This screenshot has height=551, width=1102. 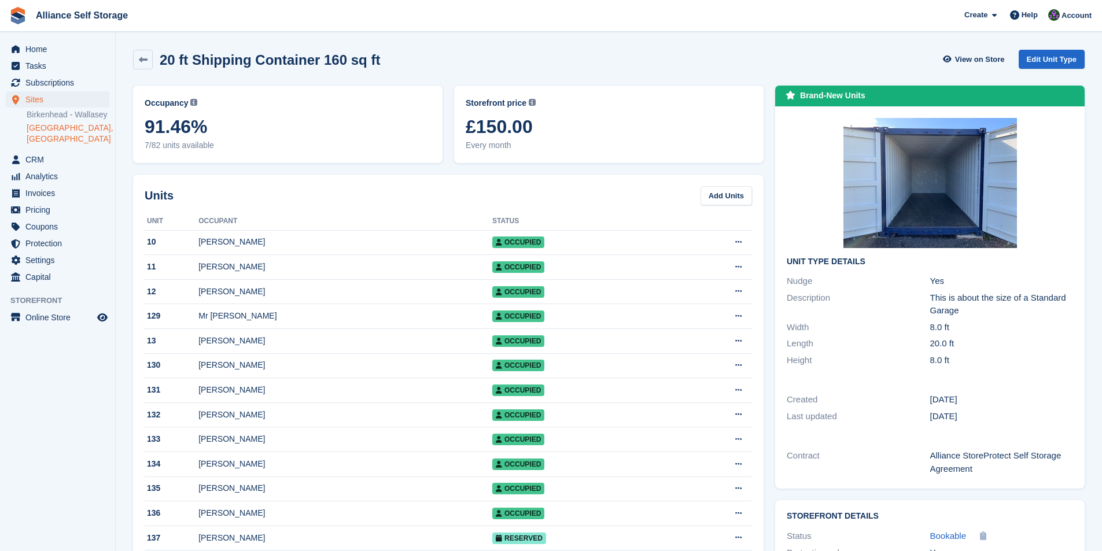 I want to click on span: Tasks, so click(x=60, y=66).